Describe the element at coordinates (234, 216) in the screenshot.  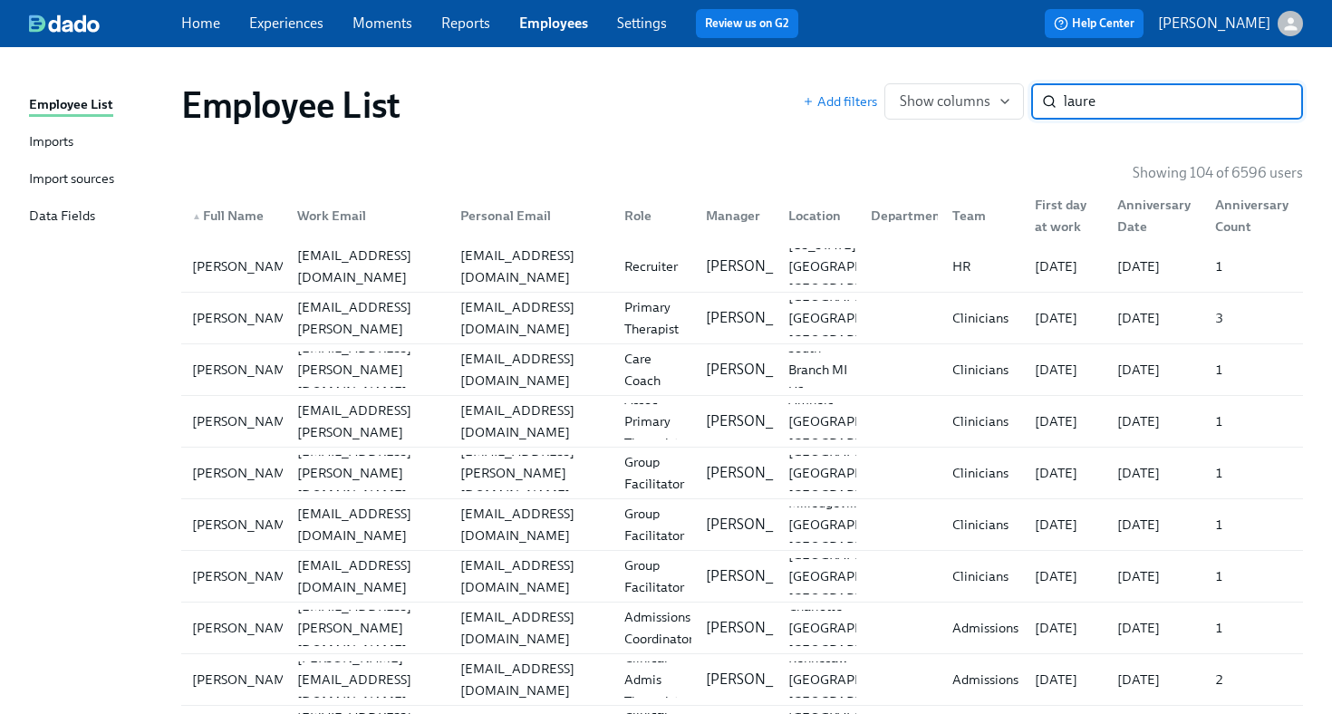
I see `div: Full Name` at that location.